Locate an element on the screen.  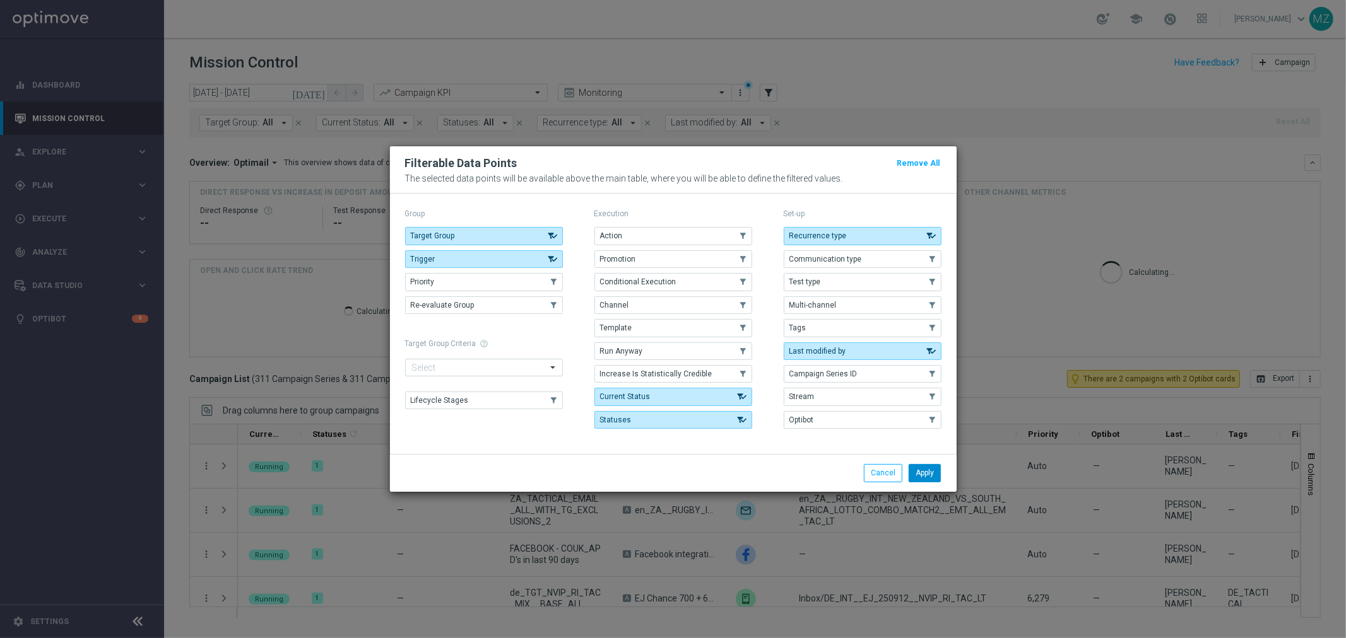
button: Test type is located at coordinates (862, 282).